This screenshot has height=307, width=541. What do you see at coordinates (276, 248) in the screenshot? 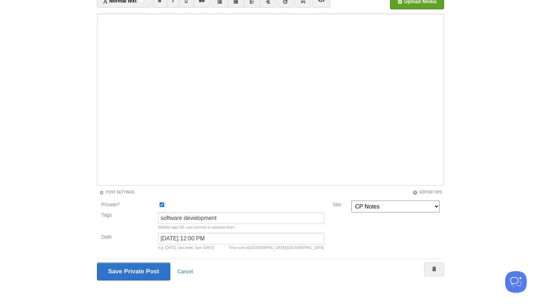
I see `div: Time zone is` at bounding box center [276, 248].